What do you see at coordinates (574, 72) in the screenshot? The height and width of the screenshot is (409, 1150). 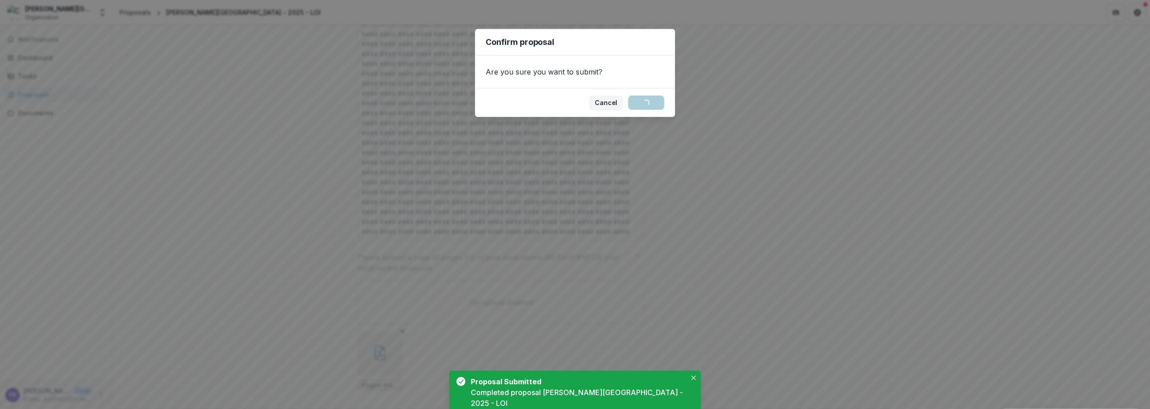 I see `div: Are you sure you want to submit?` at bounding box center [574, 72].